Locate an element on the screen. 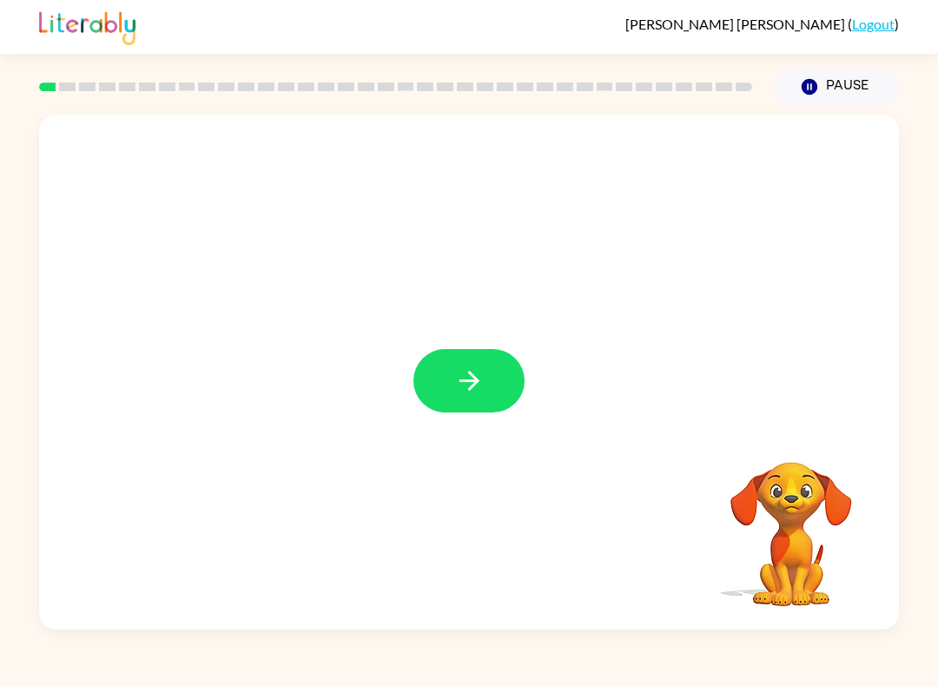 This screenshot has height=686, width=938. a: Logout is located at coordinates (873, 23).